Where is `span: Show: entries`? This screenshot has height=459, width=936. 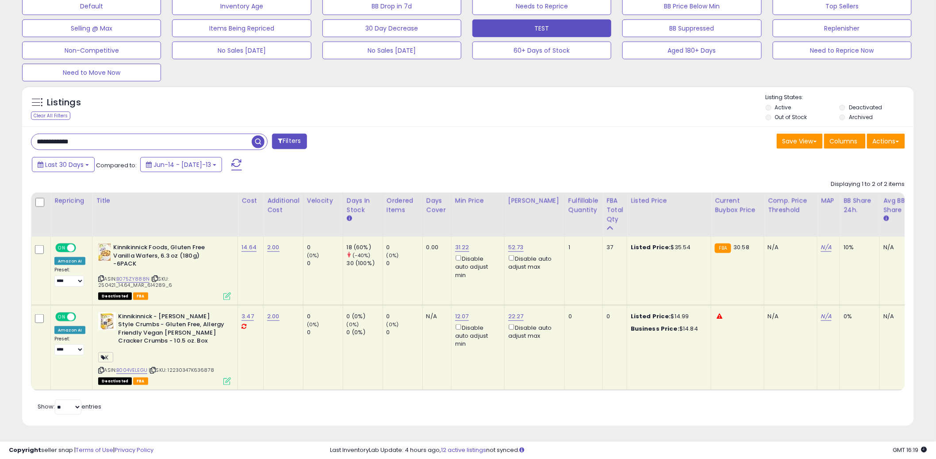
span: Show: entries is located at coordinates (69, 406).